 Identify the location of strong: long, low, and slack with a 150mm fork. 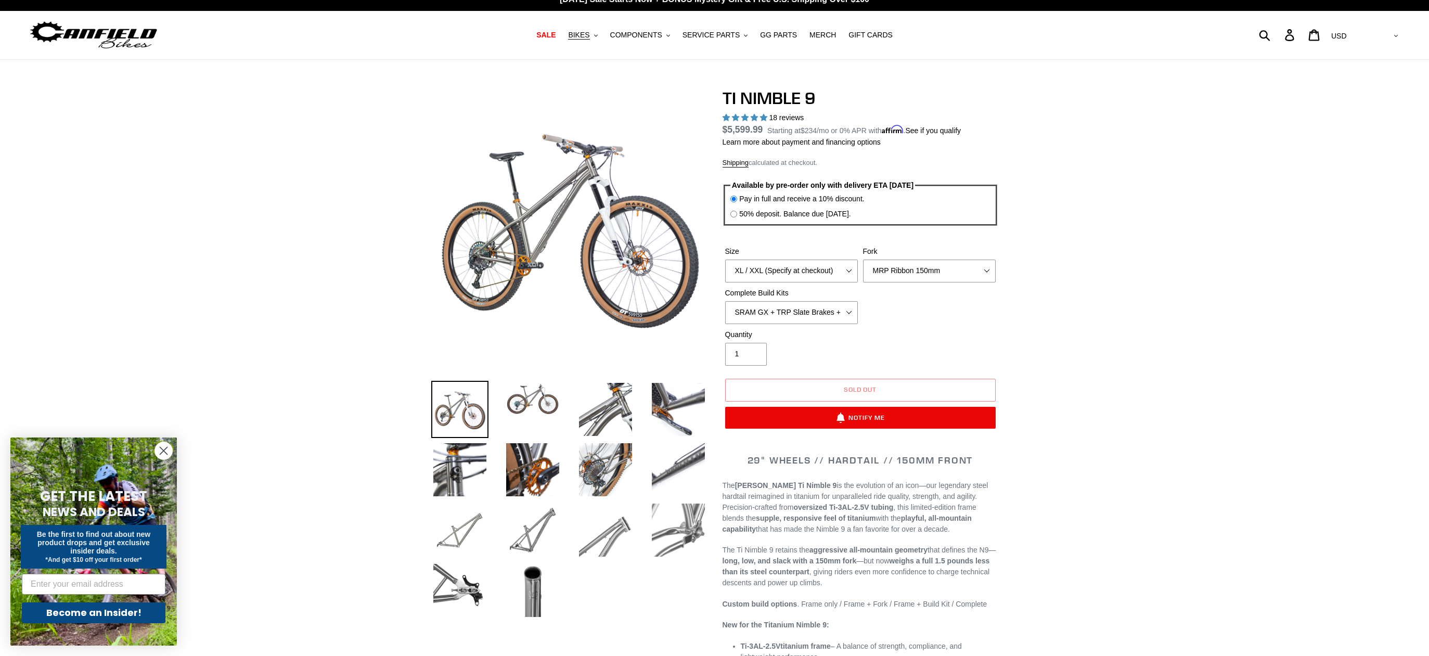
(790, 561).